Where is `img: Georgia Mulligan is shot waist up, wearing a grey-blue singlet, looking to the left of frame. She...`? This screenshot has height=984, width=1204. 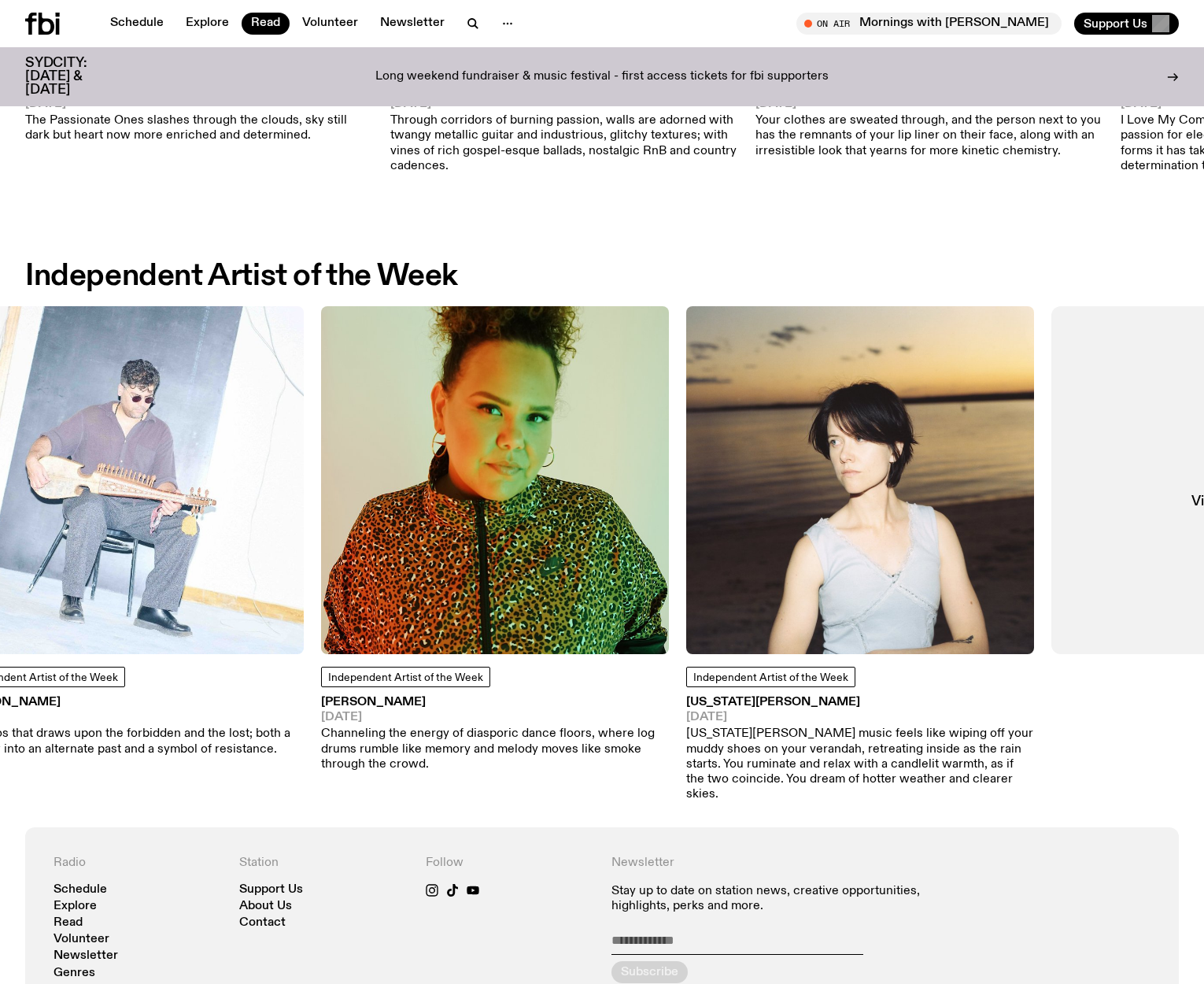 img: Georgia Mulligan is shot waist up, wearing a grey-blue singlet, looking to the left of frame. She... is located at coordinates (860, 480).